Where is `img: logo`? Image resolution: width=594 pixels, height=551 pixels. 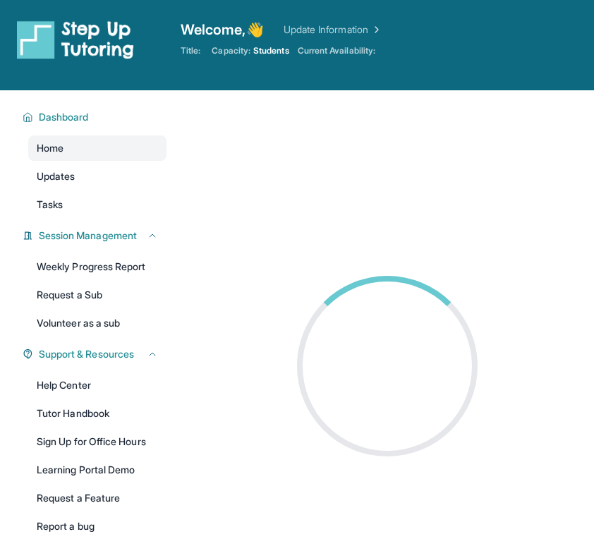
img: logo is located at coordinates (76, 40).